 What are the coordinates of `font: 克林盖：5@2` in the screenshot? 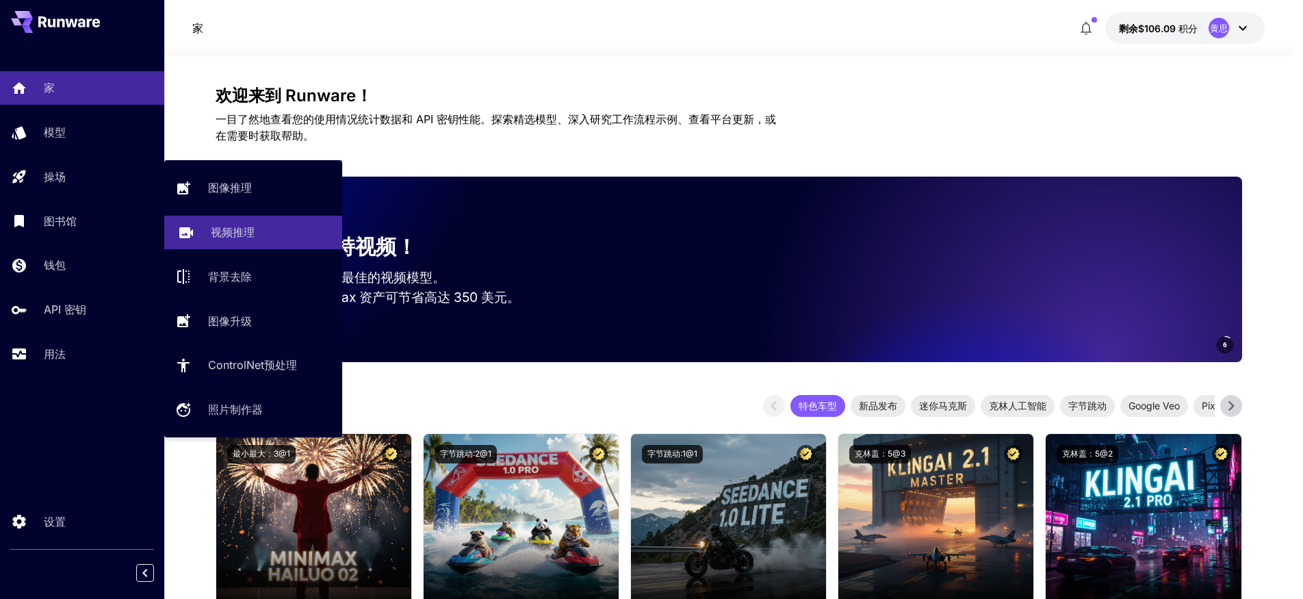 It's located at (1088, 453).